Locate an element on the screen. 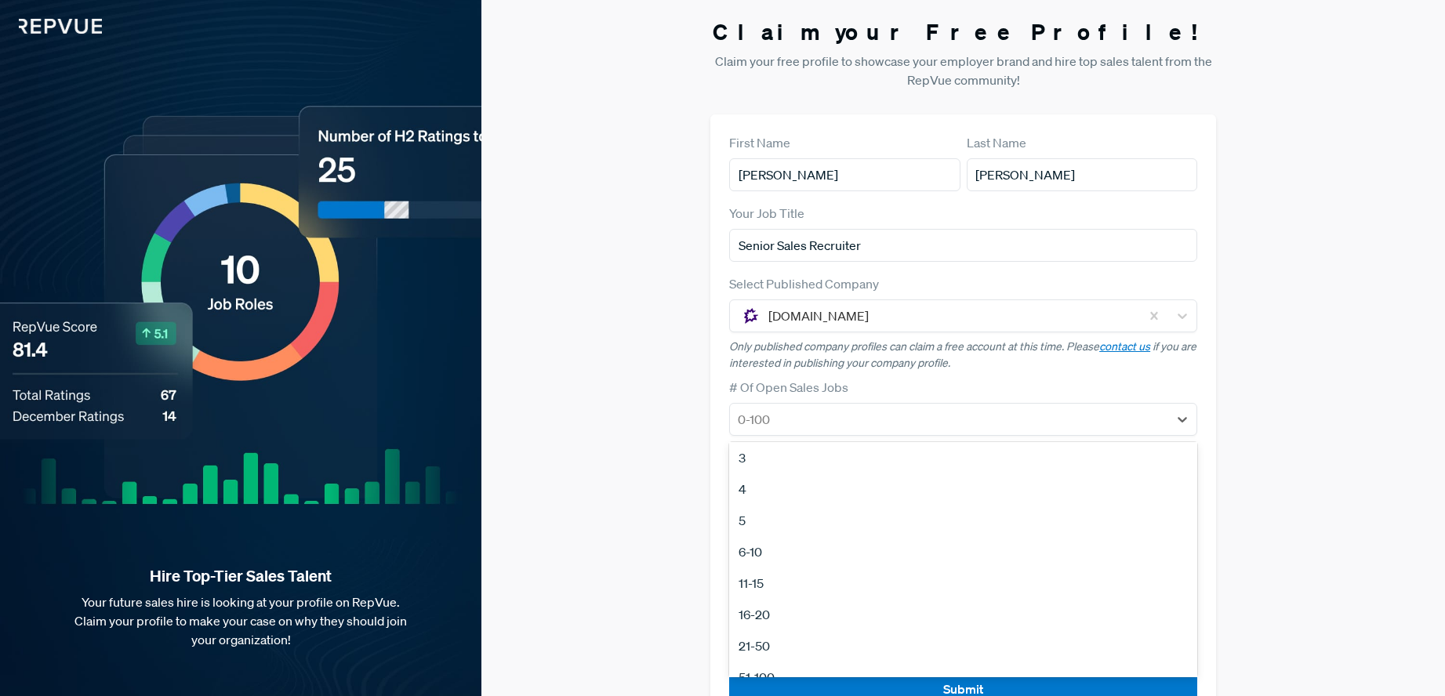 The width and height of the screenshot is (1445, 696). p: Only published company profiles can claim a free account at this time. Please if you are interest... is located at coordinates (963, 355).